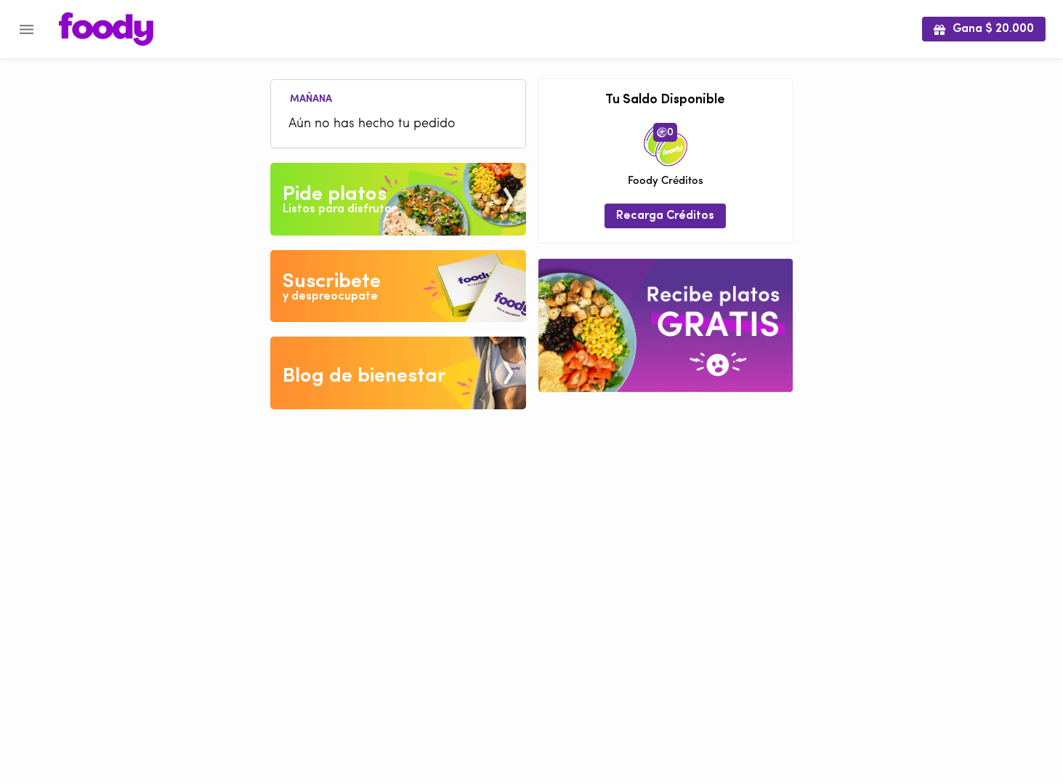 The width and height of the screenshot is (1063, 783). I want to click on div: Blog de bienestar, so click(364, 376).